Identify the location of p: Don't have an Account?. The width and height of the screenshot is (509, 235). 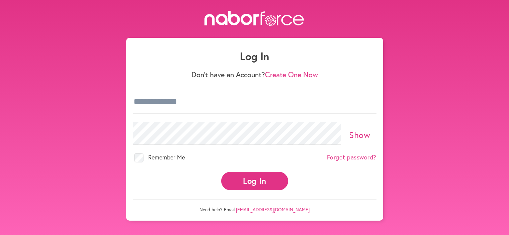
(255, 75).